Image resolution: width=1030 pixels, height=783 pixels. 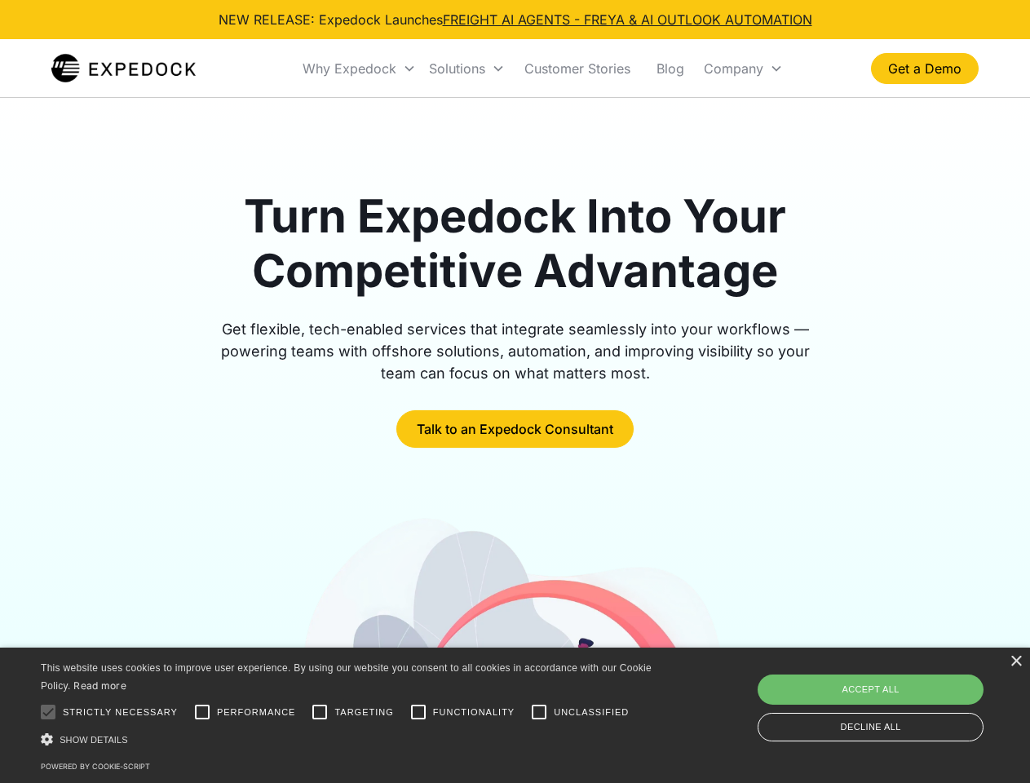 I want to click on span: Strictly necessary, so click(x=120, y=712).